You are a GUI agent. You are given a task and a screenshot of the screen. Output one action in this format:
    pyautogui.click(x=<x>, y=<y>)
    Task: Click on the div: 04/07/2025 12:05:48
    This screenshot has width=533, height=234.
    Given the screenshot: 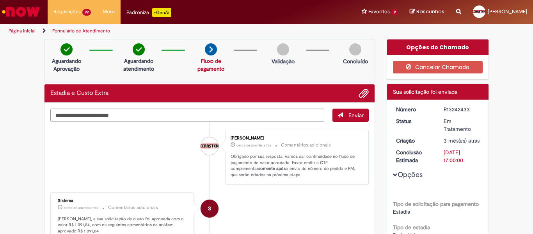 What is the action you would take?
    pyautogui.click(x=462, y=140)
    